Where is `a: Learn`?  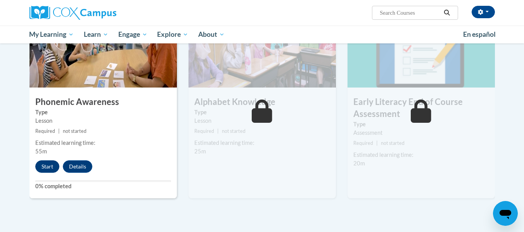
a: Learn is located at coordinates (96, 35).